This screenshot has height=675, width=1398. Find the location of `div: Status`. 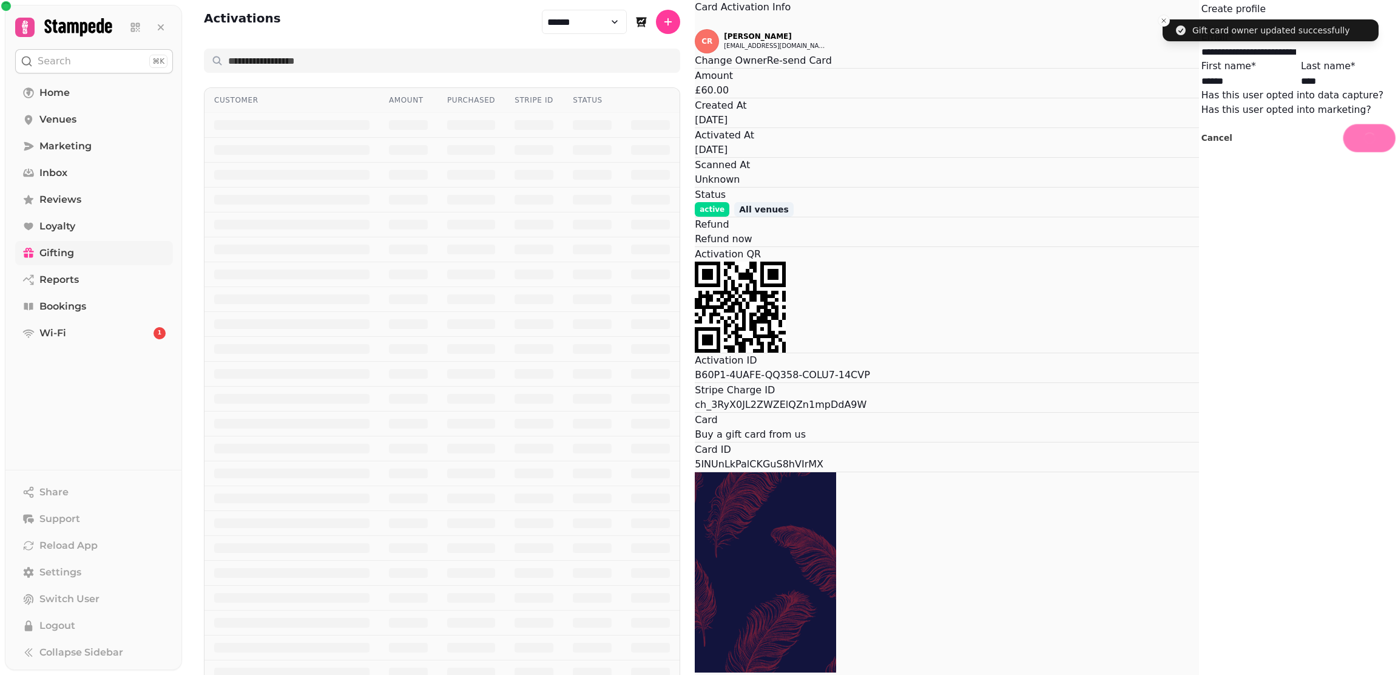

div: Status is located at coordinates (592, 100).